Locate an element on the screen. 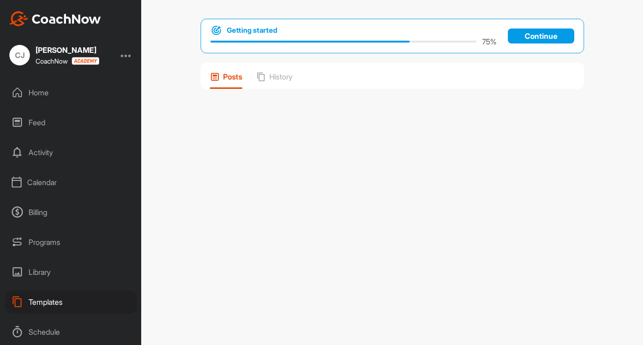 This screenshot has height=345, width=643. div: Programs is located at coordinates (71, 242).